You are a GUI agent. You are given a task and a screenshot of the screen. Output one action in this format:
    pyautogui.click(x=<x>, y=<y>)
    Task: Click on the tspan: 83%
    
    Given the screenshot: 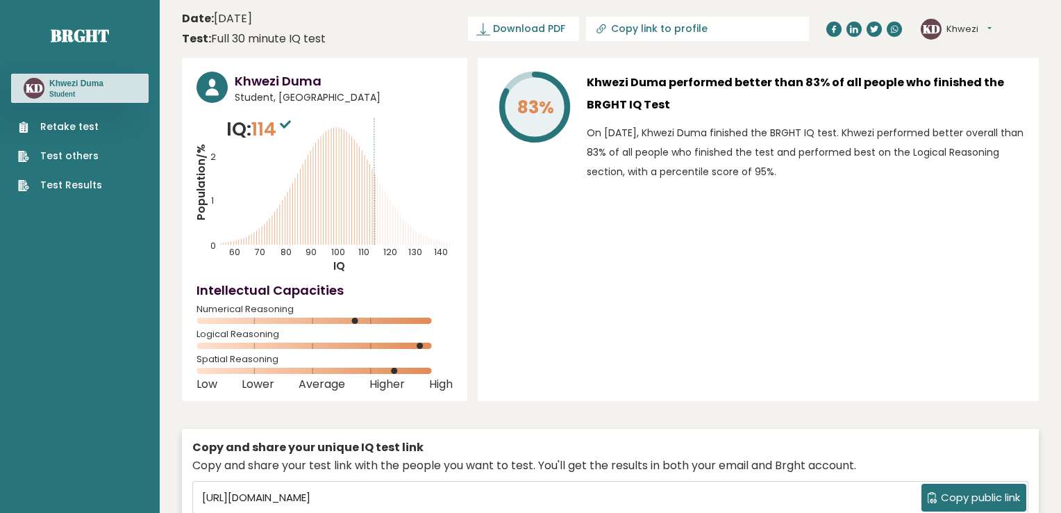 What is the action you would take?
    pyautogui.click(x=535, y=107)
    